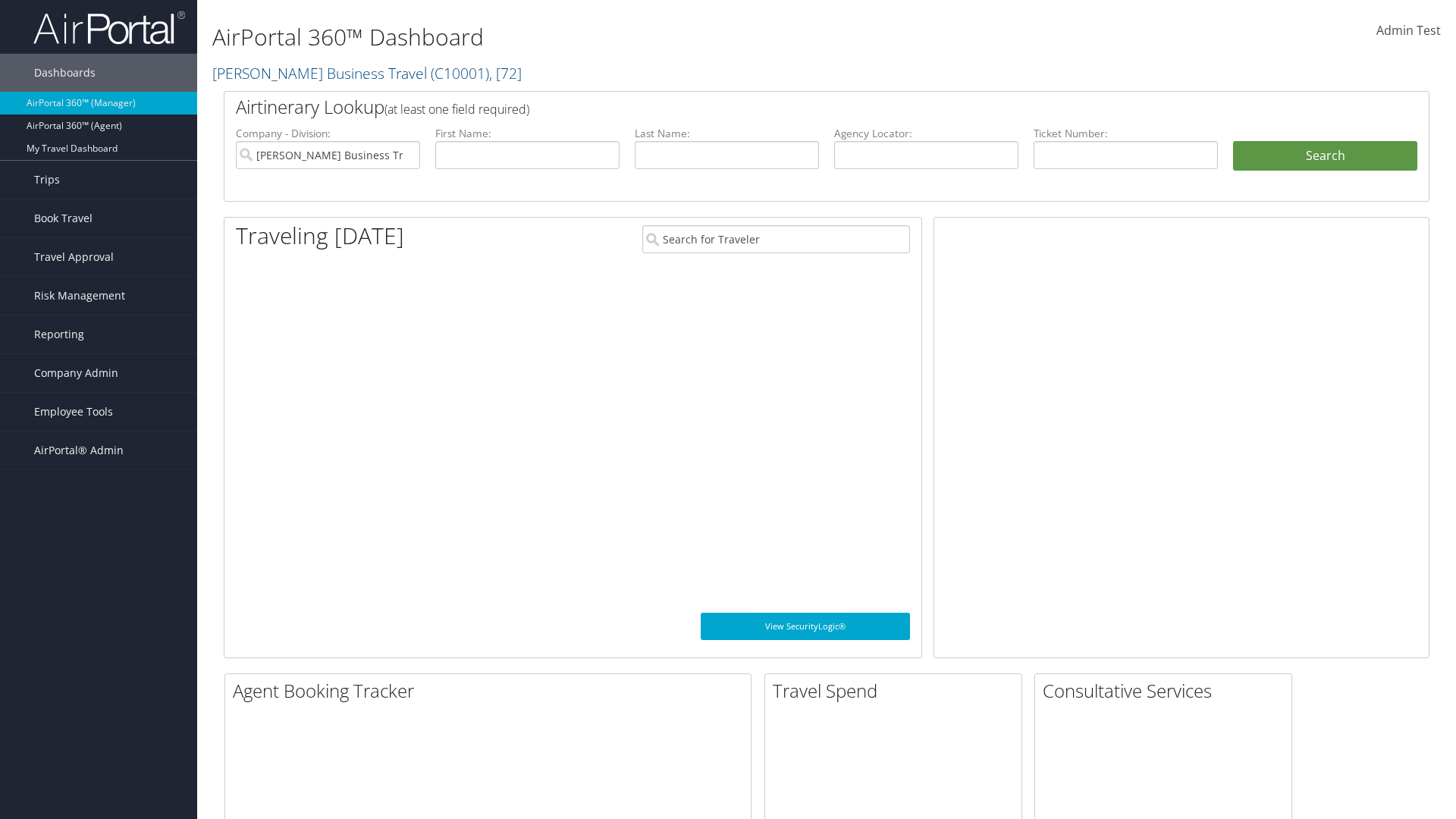 The image size is (1456, 819). What do you see at coordinates (1325, 156) in the screenshot?
I see `button: Search` at bounding box center [1325, 156].